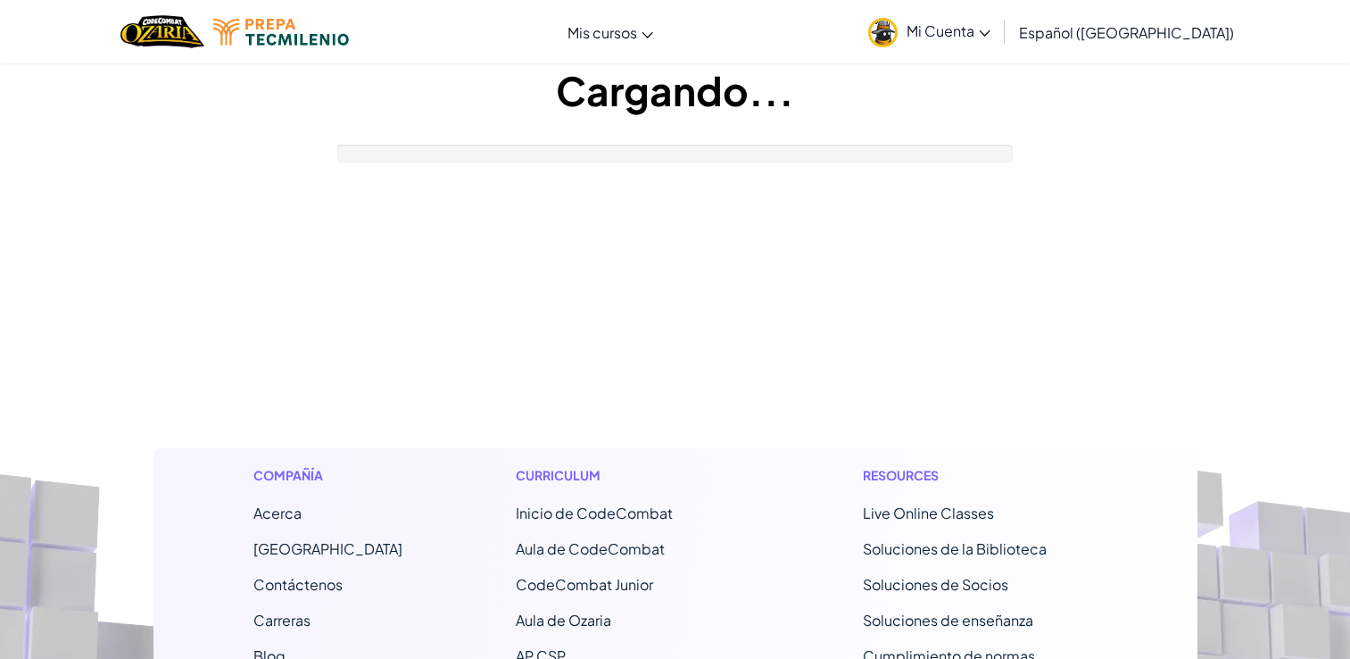 This screenshot has height=659, width=1350. Describe the element at coordinates (928, 512) in the screenshot. I see `a: Live Online Classes` at that location.